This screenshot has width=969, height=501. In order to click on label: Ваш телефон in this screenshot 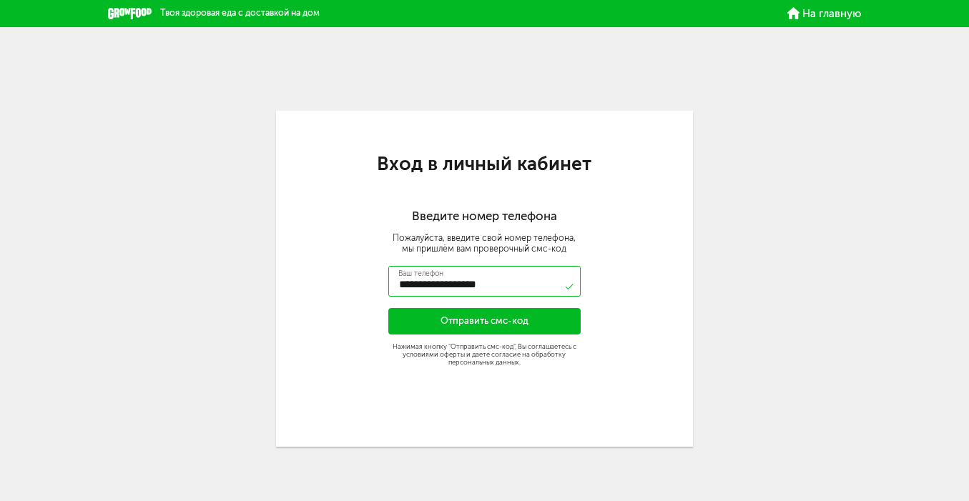, I will do `click(420, 274)`.